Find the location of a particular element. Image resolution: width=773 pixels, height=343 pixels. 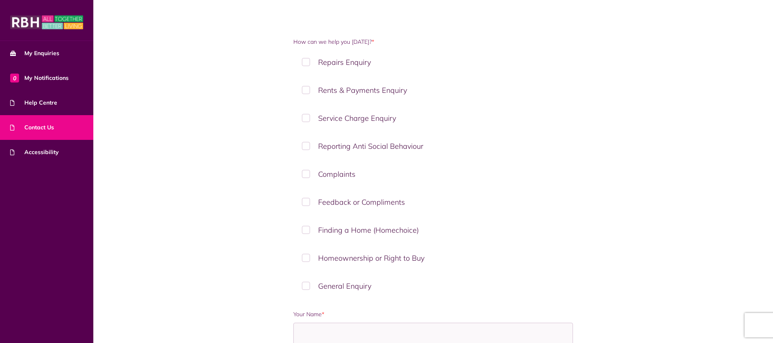

label: Homeownership or Right to Buy is located at coordinates (433, 258).